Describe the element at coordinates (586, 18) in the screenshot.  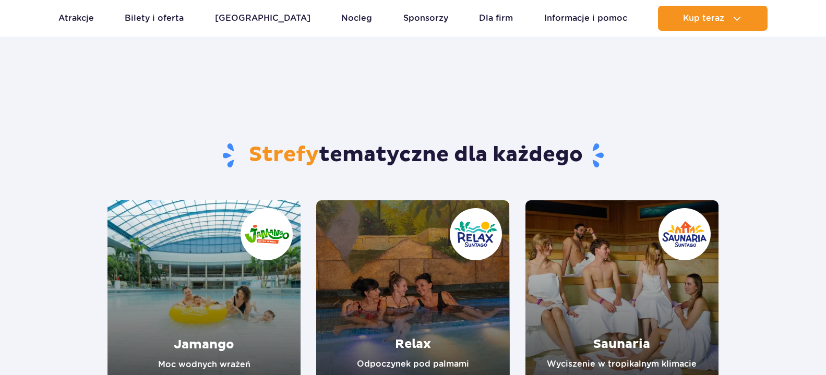
I see `a: Informacje i pomoc` at that location.